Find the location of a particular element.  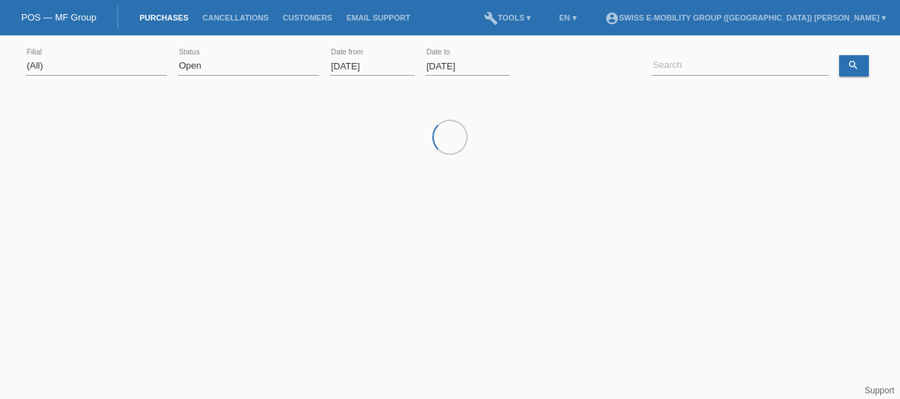

i: account_circle is located at coordinates (612, 18).